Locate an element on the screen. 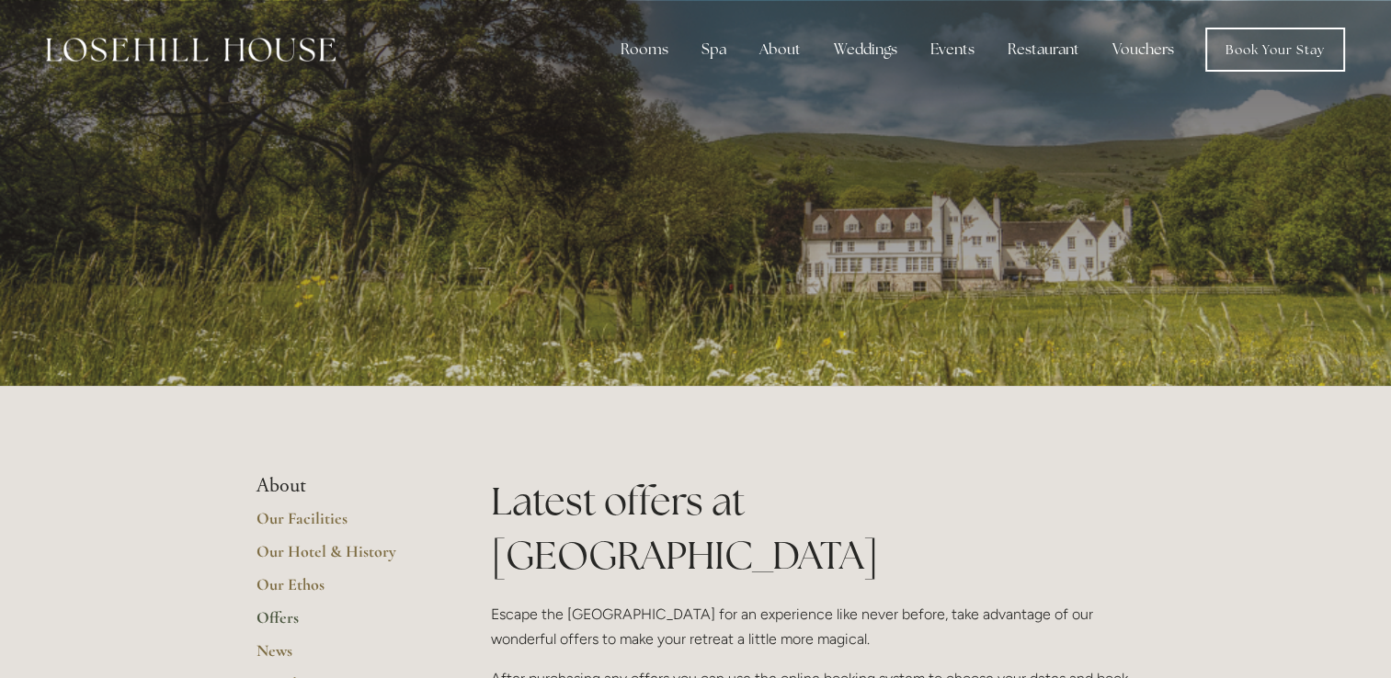 The image size is (1391, 678). div: Weddings is located at coordinates (865, 50).